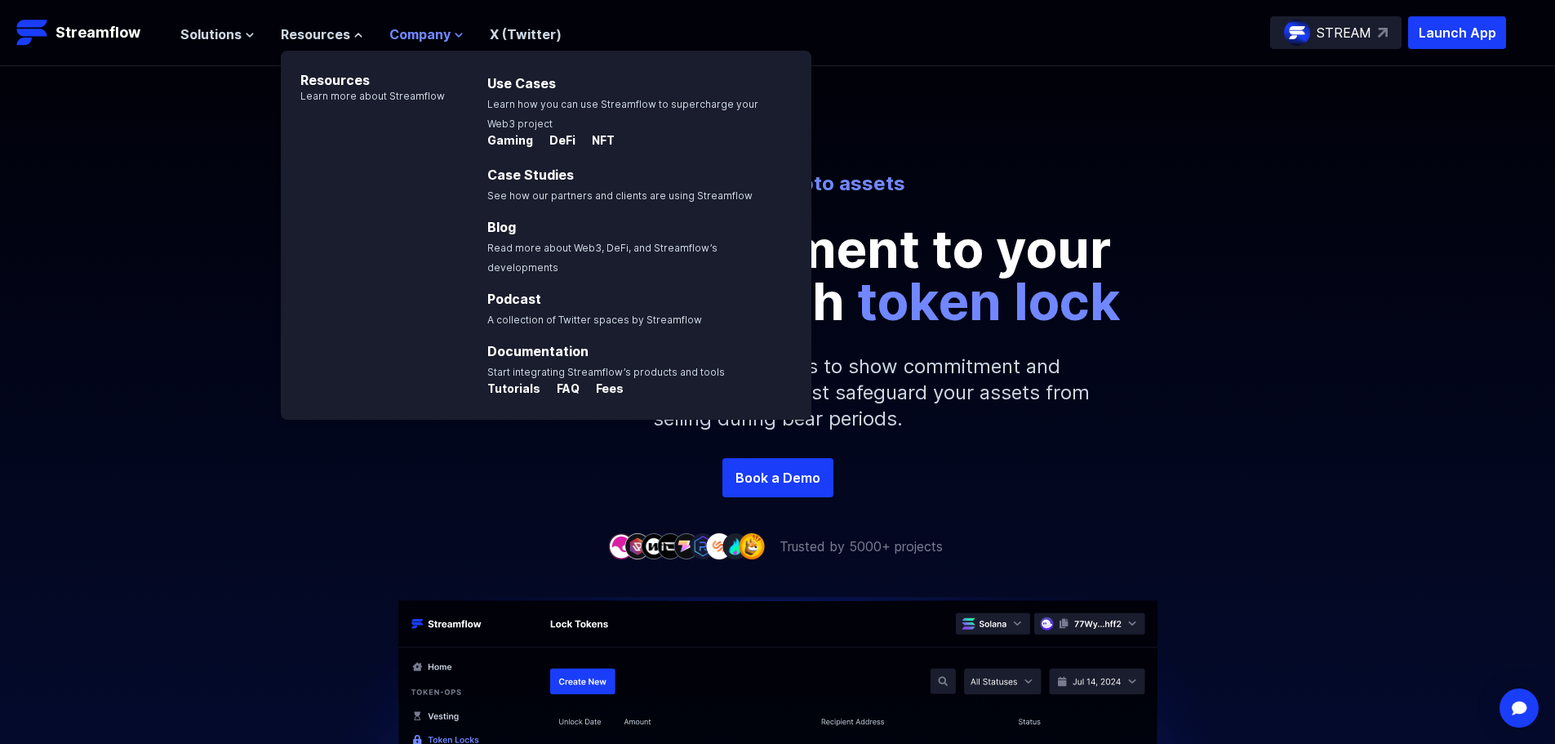 The width and height of the screenshot is (1555, 744). I want to click on span: token lock, so click(989, 300).